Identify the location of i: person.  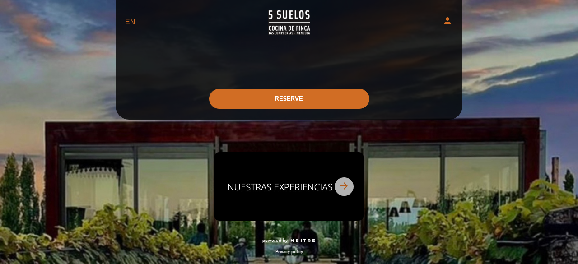
(448, 21).